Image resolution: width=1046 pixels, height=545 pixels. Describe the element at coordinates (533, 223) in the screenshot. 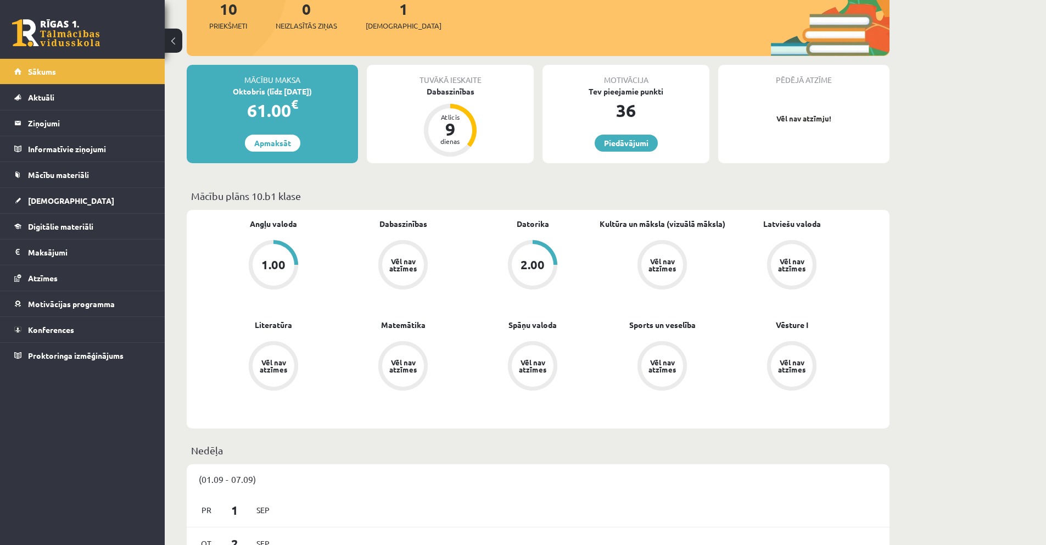

I see `a: Datorika` at that location.